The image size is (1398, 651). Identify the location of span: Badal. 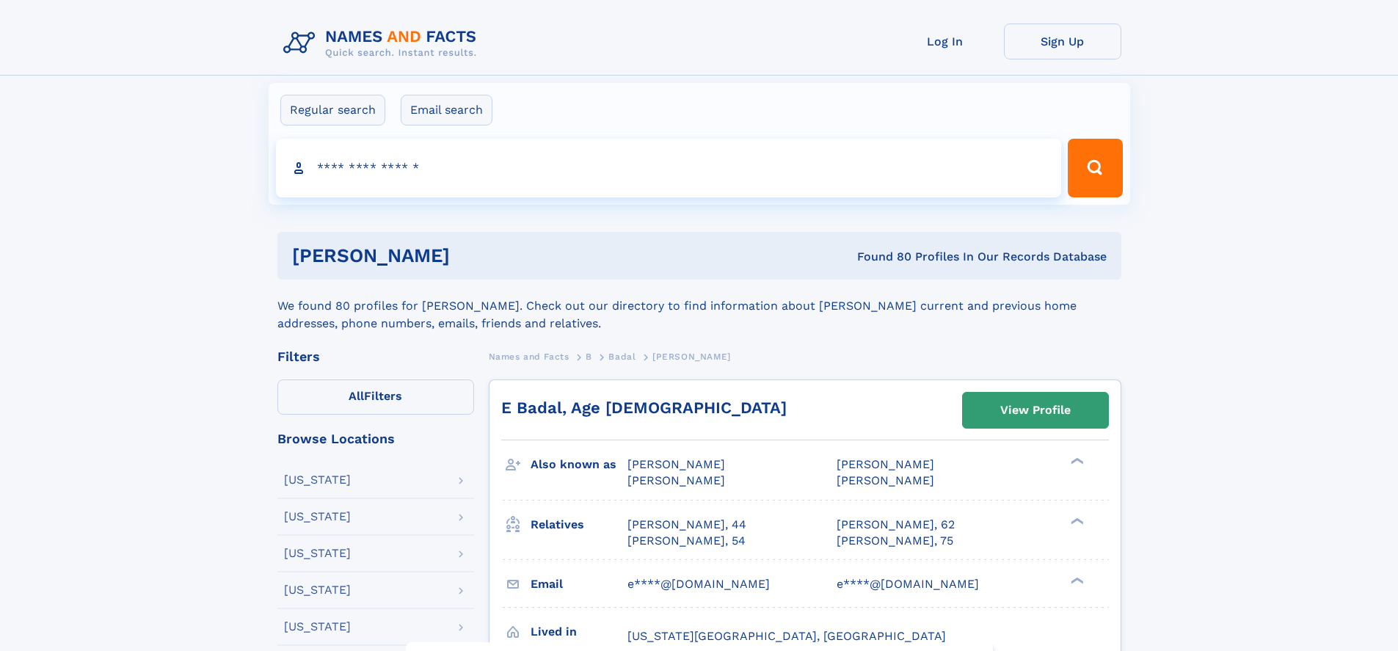
(622, 357).